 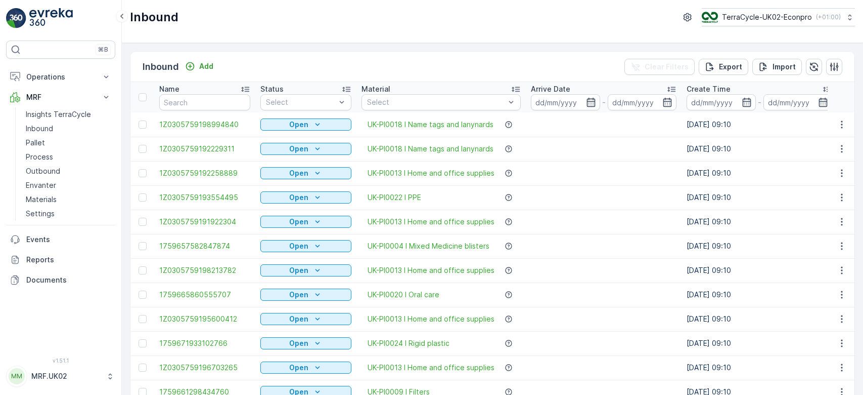 What do you see at coordinates (58, 114) in the screenshot?
I see `p: Insights TerraCycle` at bounding box center [58, 114].